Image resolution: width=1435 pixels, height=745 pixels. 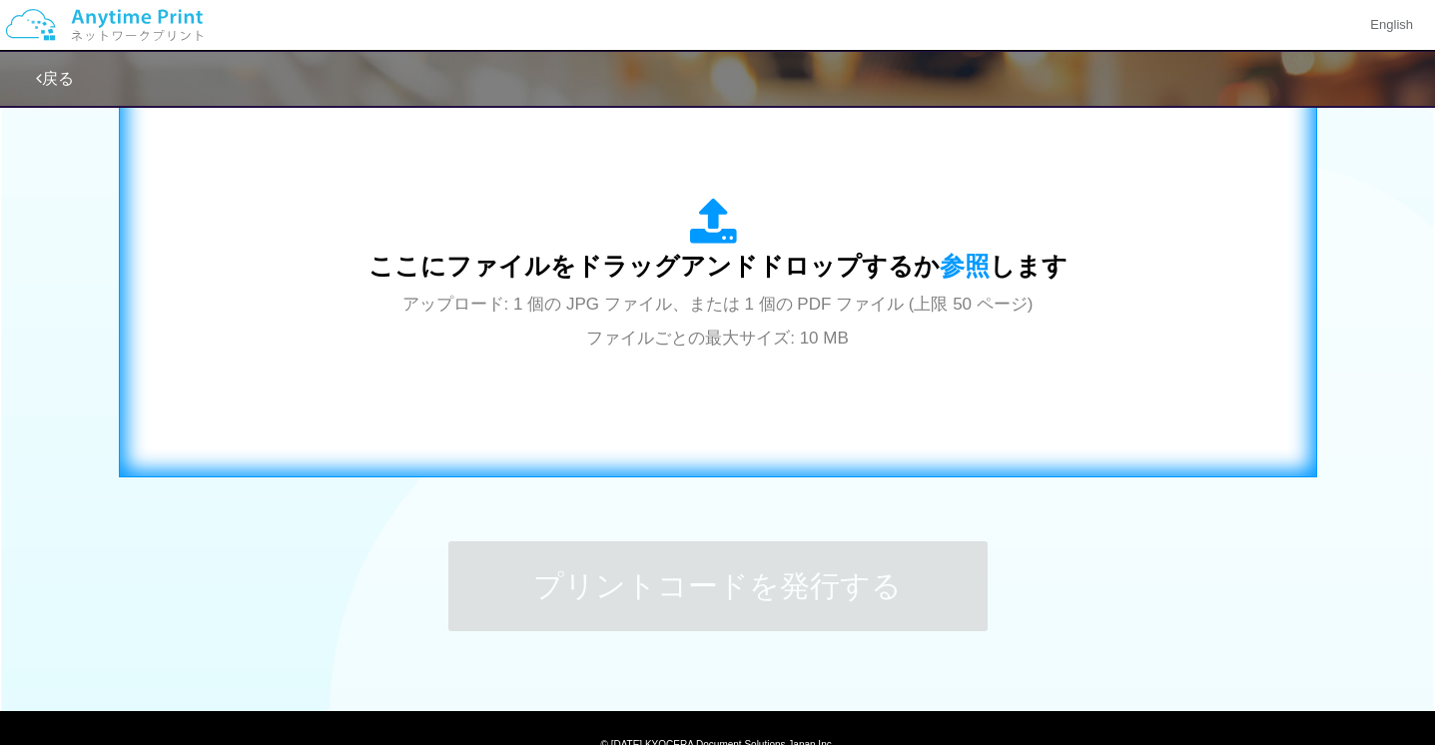 I want to click on span: 参照, so click(x=965, y=266).